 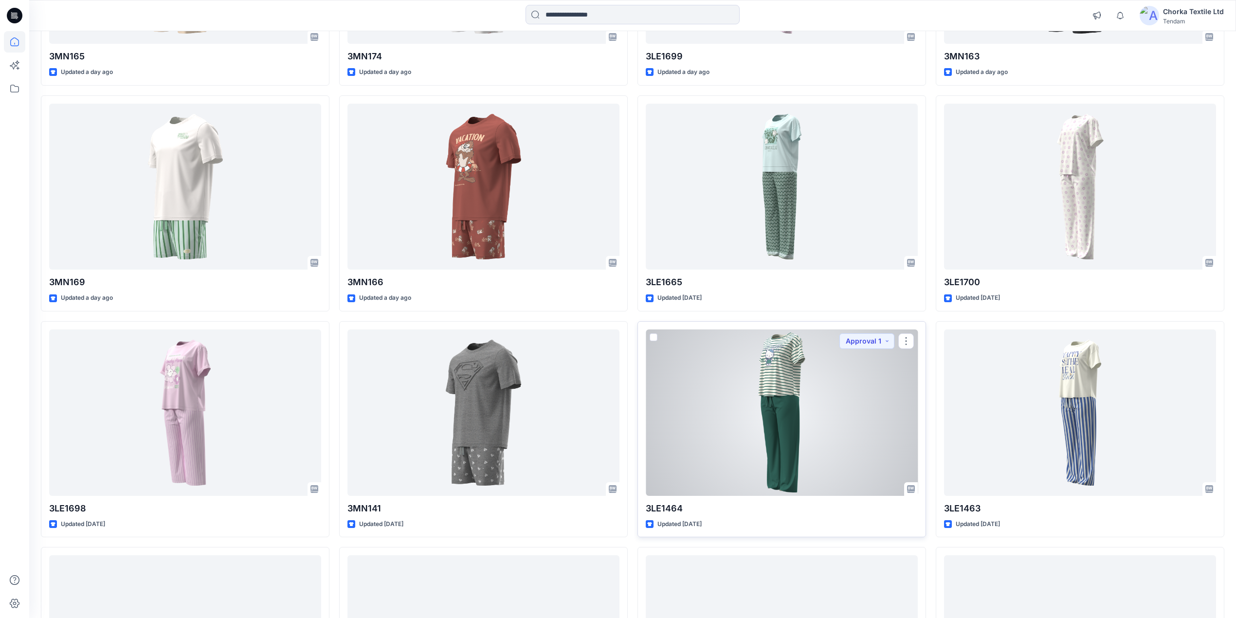 I want to click on img: avatar, so click(x=1150, y=16).